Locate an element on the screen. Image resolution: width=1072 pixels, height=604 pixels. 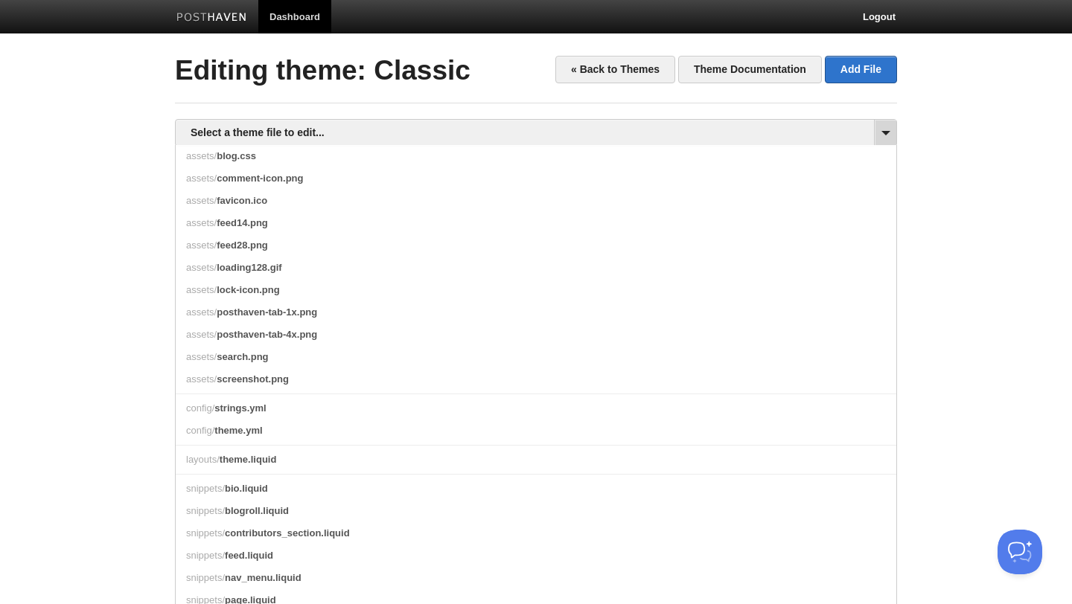
a: « Back to Themes is located at coordinates (615, 69).